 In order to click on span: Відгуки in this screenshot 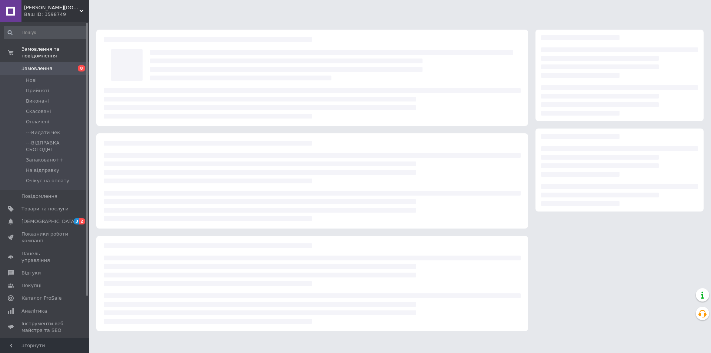, I will do `click(31, 273)`.